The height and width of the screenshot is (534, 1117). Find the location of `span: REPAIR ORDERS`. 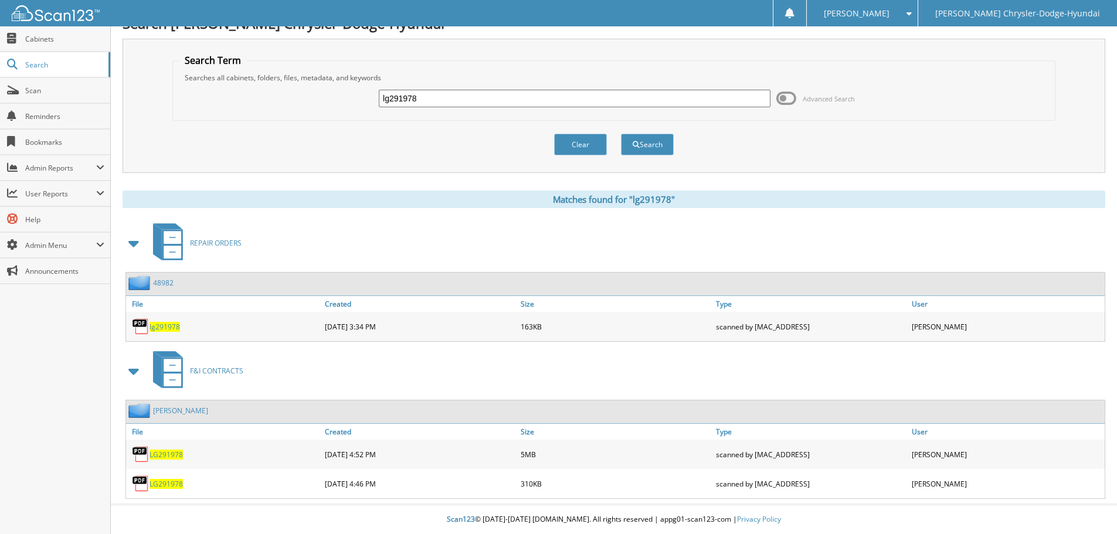

span: REPAIR ORDERS is located at coordinates (216, 243).